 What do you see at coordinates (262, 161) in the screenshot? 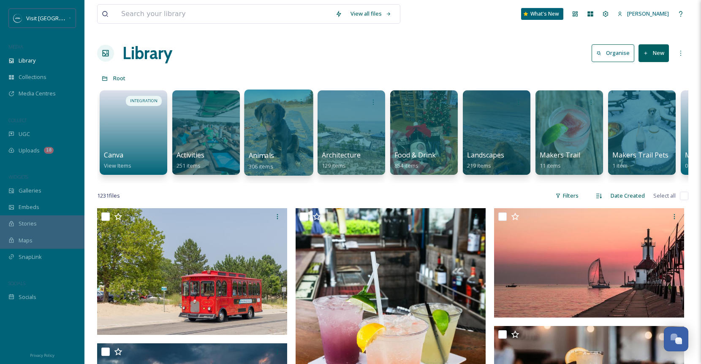
I see `a: Animals306 items` at bounding box center [262, 161].